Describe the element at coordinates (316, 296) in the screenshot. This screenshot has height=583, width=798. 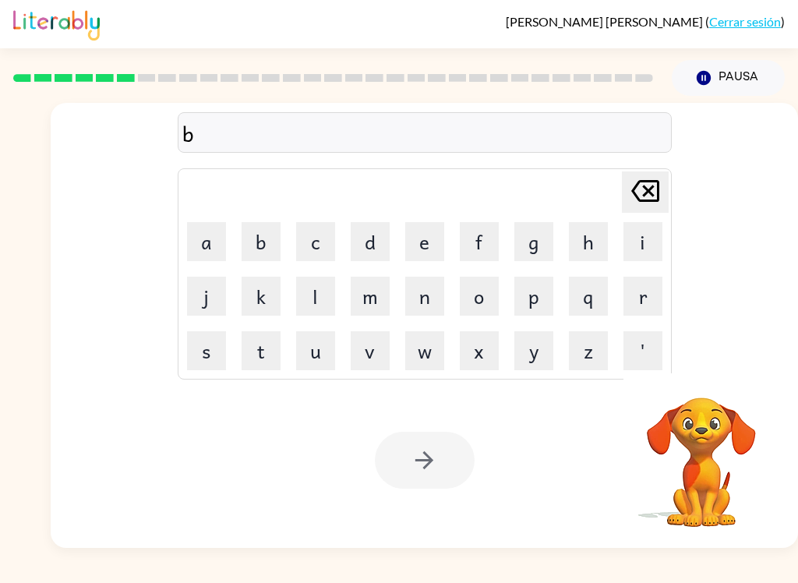
I see `button: l` at that location.